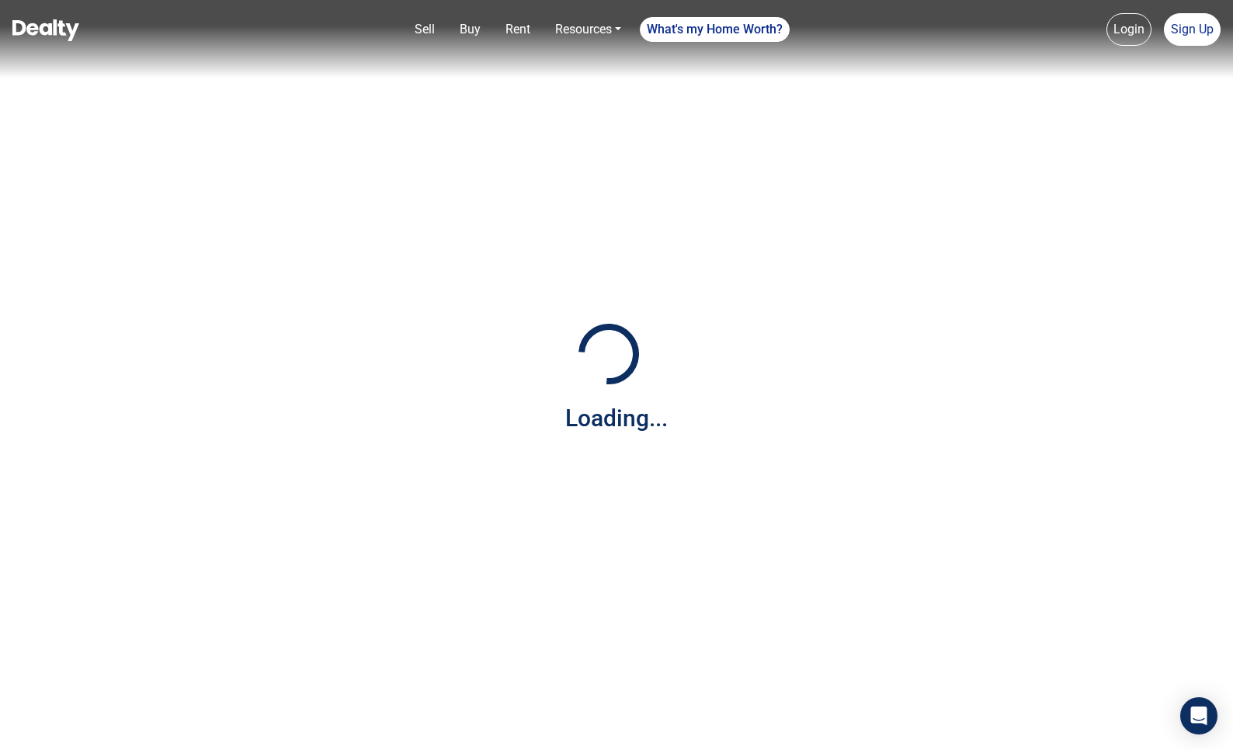 Image resolution: width=1233 pixels, height=750 pixels. What do you see at coordinates (46, 30) in the screenshot?
I see `img: Dealty - Buy, Sell & Rent Homes` at bounding box center [46, 30].